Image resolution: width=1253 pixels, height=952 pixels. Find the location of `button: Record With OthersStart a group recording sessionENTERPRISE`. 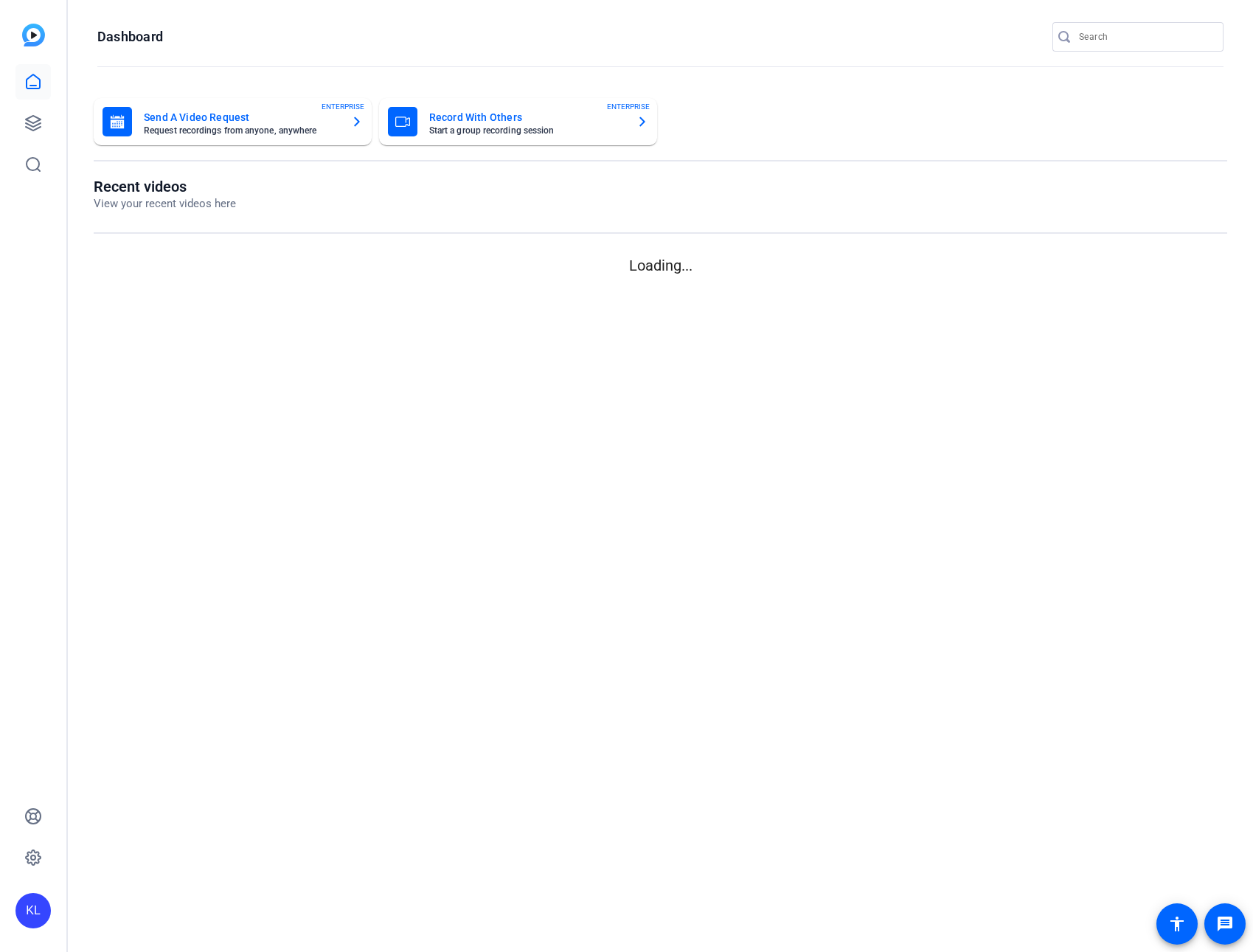

button: Record With OthersStart a group recording sessionENTERPRISE is located at coordinates (517, 121).